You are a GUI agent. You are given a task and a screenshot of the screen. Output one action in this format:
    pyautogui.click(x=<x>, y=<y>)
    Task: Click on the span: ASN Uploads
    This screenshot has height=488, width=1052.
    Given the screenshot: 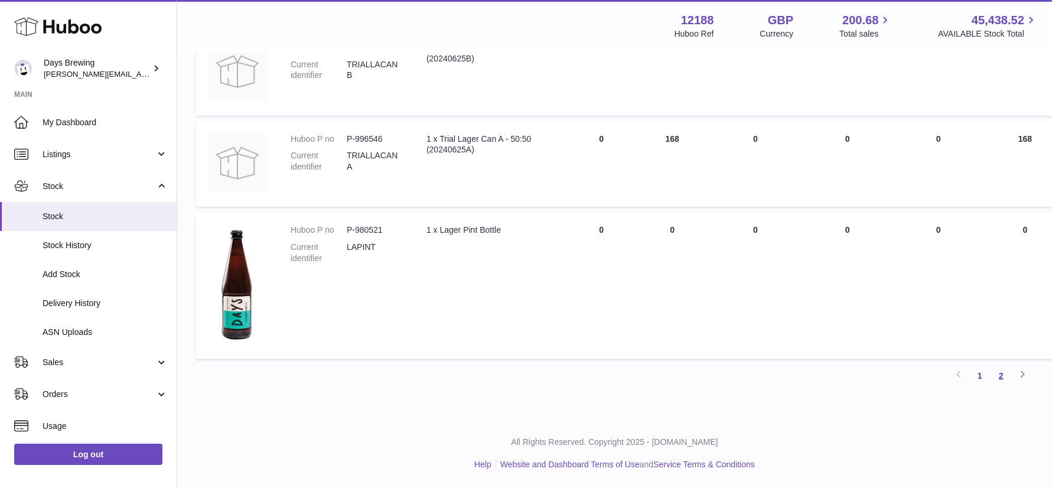 What is the action you would take?
    pyautogui.click(x=105, y=332)
    